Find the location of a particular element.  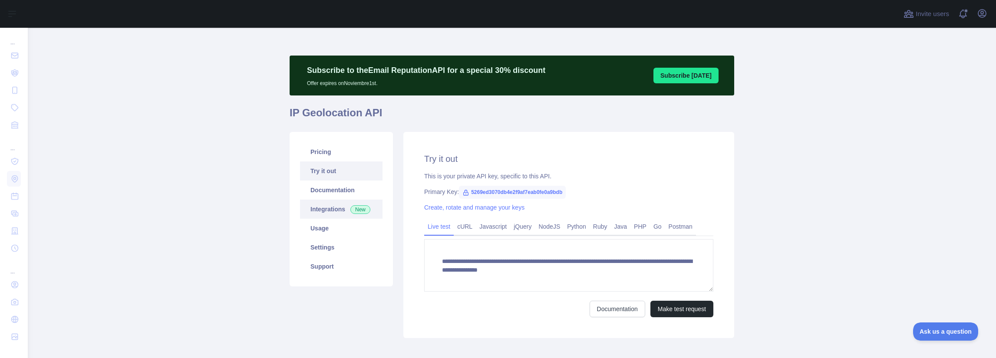

a: Usage is located at coordinates (341, 228).